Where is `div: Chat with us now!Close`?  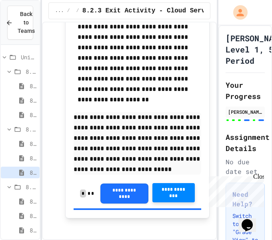 div: Chat with us now!Close is located at coordinates (29, 27).